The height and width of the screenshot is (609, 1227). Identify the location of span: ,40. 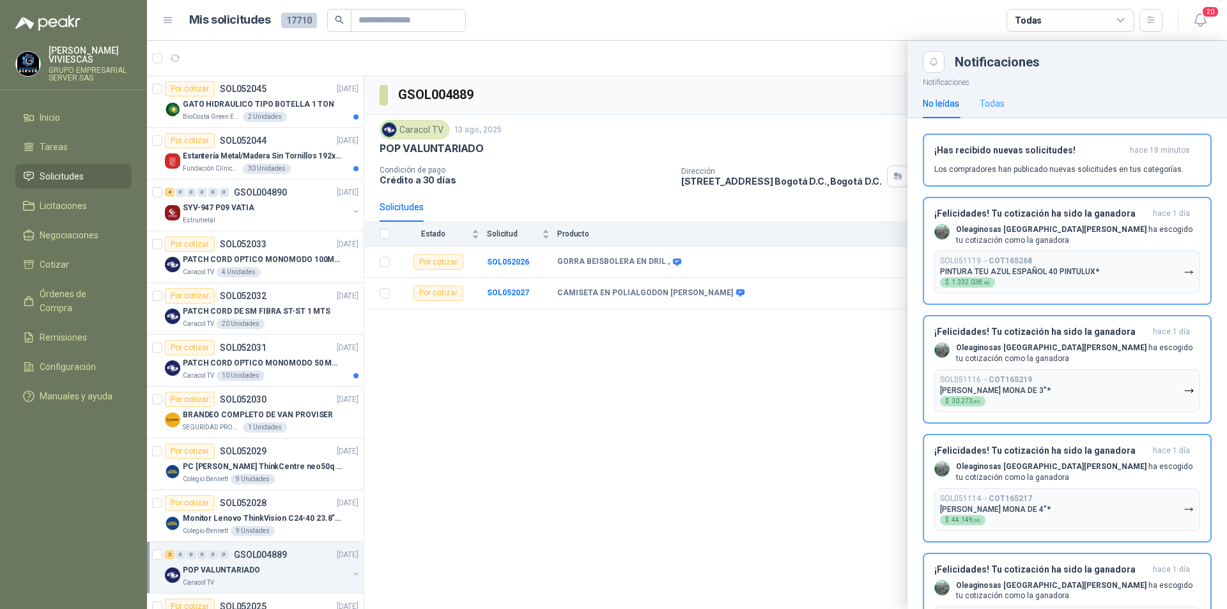
(986, 282).